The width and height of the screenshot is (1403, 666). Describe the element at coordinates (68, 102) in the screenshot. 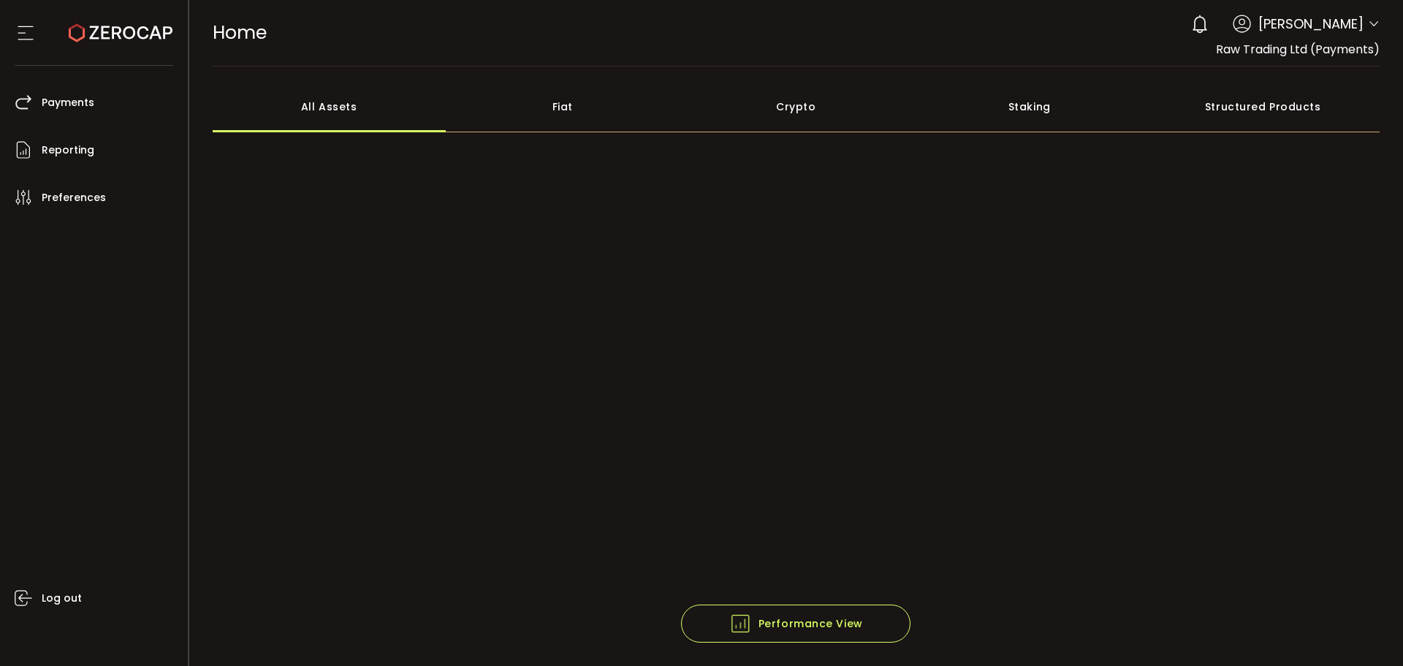

I see `span: Payments` at that location.